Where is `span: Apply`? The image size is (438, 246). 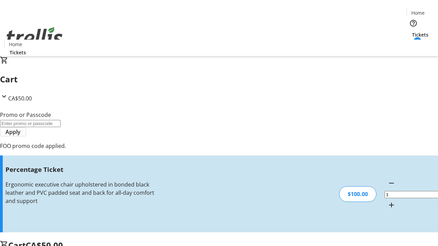 span: Apply is located at coordinates (13, 132).